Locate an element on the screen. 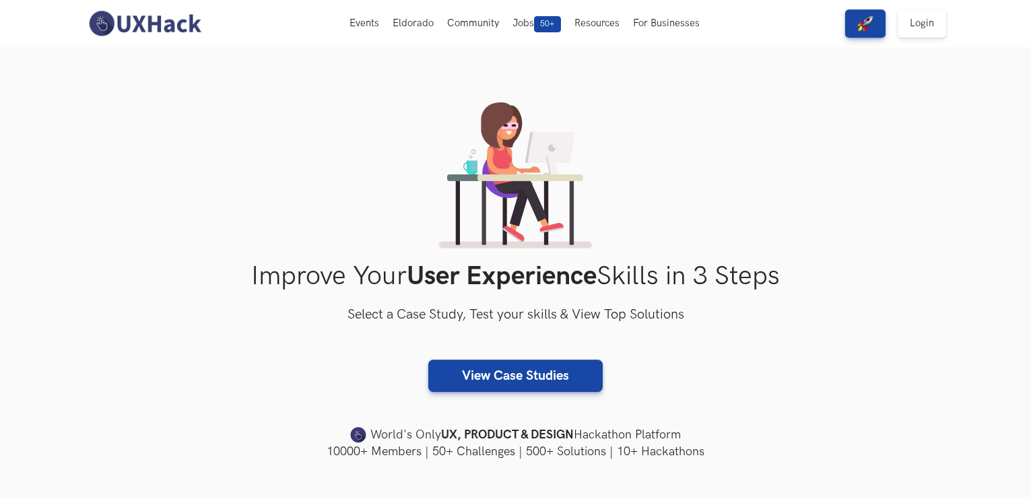  a: View Case Studies is located at coordinates (515, 376).